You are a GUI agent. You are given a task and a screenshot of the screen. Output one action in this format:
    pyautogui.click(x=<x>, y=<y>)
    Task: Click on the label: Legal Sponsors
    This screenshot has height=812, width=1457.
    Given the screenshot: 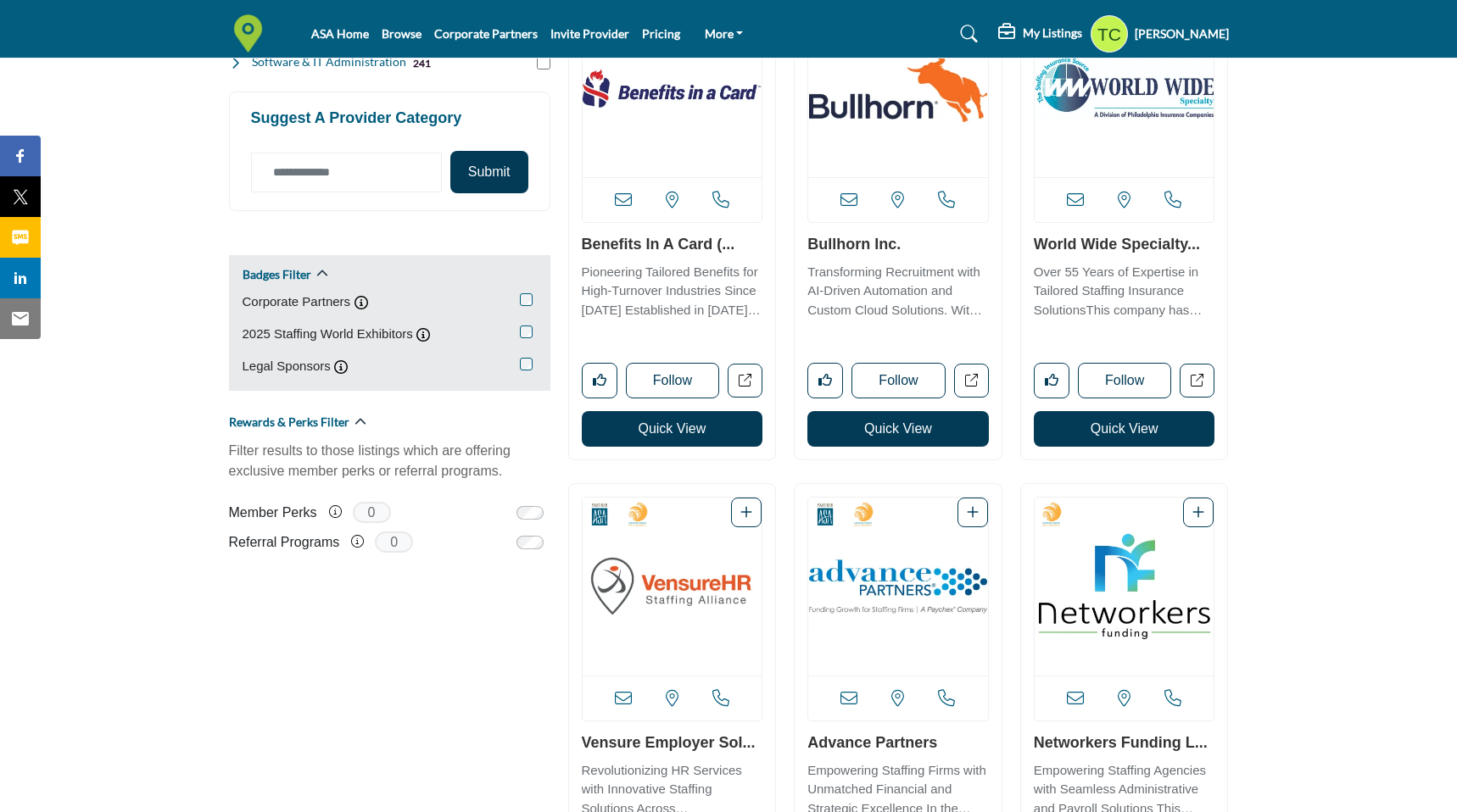 What is the action you would take?
    pyautogui.click(x=286, y=366)
    